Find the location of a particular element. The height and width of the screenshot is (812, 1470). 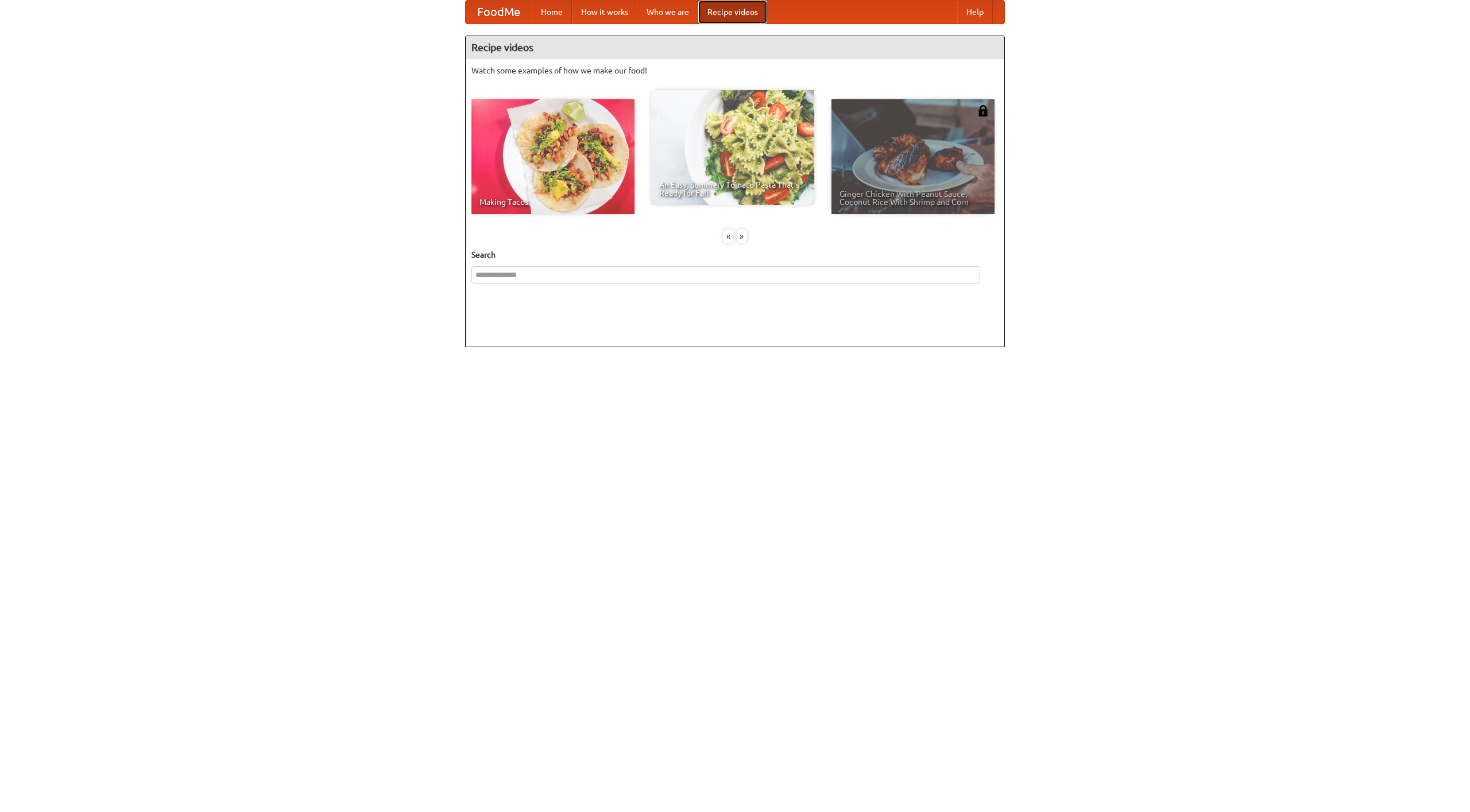

h5: Search is located at coordinates (735, 255).